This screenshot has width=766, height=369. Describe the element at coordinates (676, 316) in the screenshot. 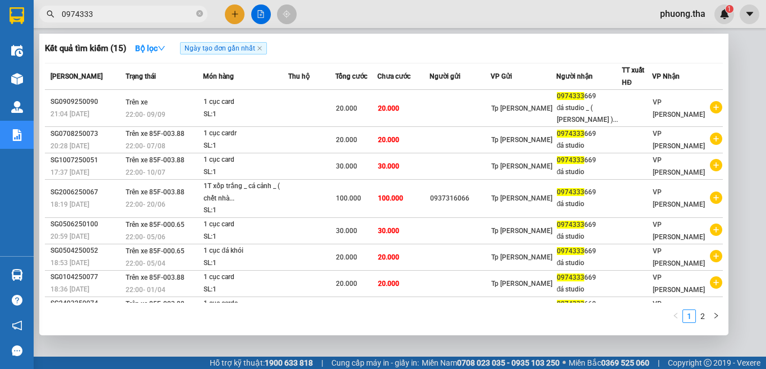

I see `button: left` at that location.